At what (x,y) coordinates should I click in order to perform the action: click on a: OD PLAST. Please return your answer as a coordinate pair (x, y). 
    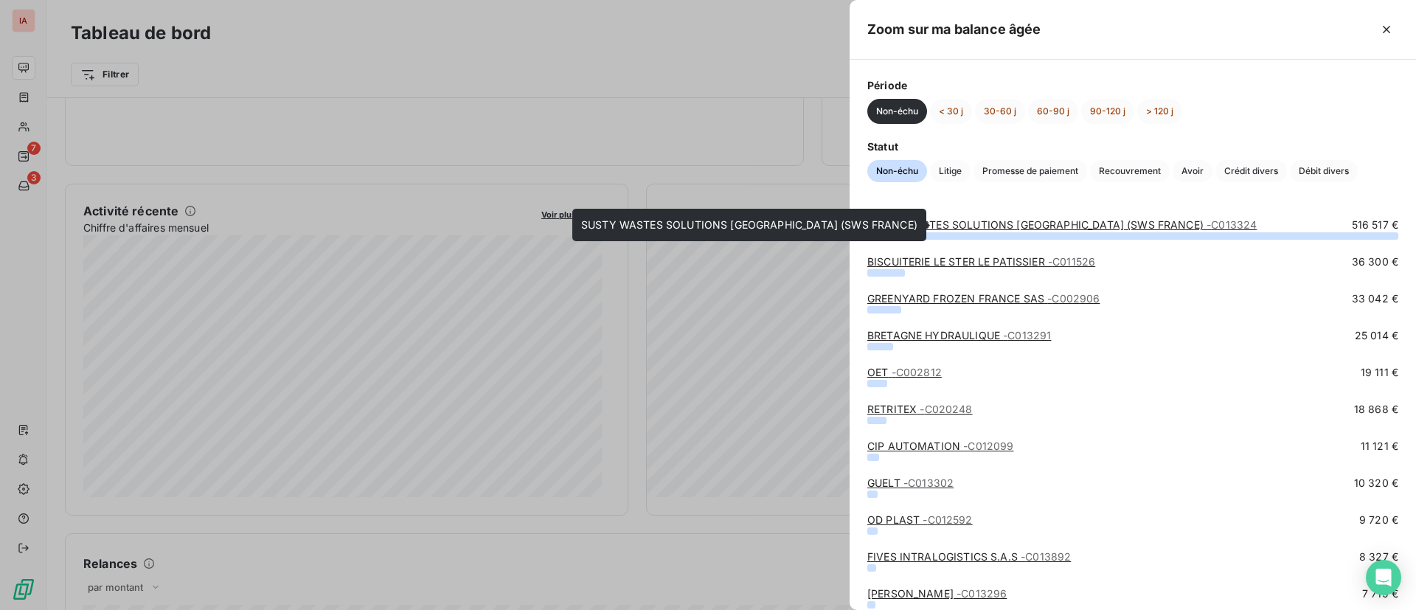
    Looking at the image, I should click on (920, 519).